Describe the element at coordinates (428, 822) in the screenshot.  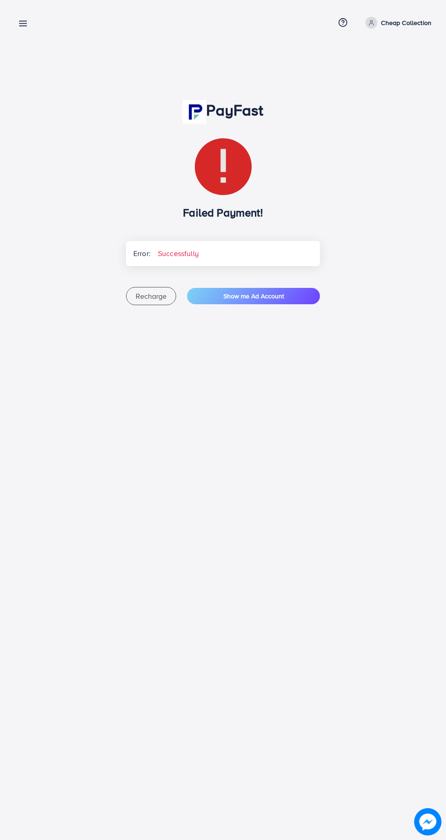
I see `img: image` at that location.